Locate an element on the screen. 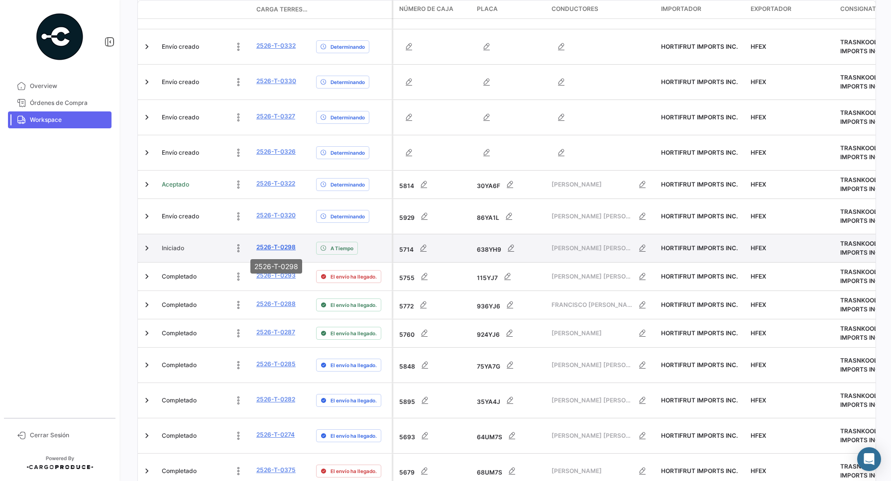  datatable-header-cell: Número de Caja is located at coordinates (433, 9).